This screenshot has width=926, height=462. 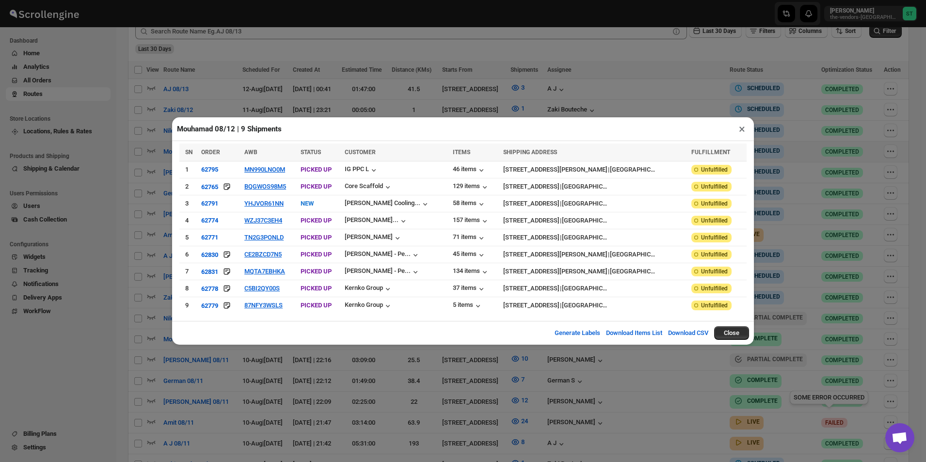 I want to click on div: 134 items, so click(x=471, y=272).